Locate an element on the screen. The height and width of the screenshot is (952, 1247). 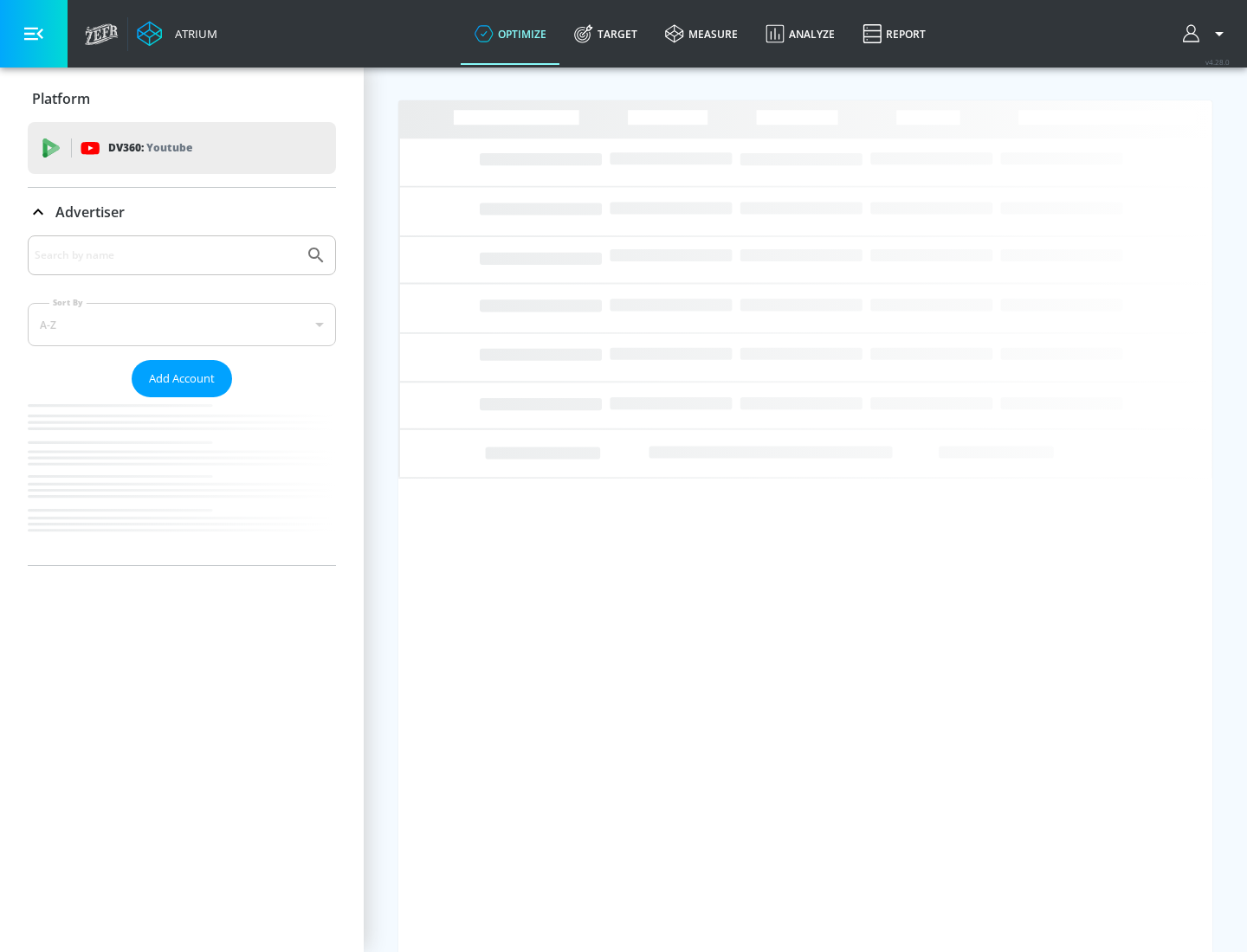
a: measure is located at coordinates (701, 34).